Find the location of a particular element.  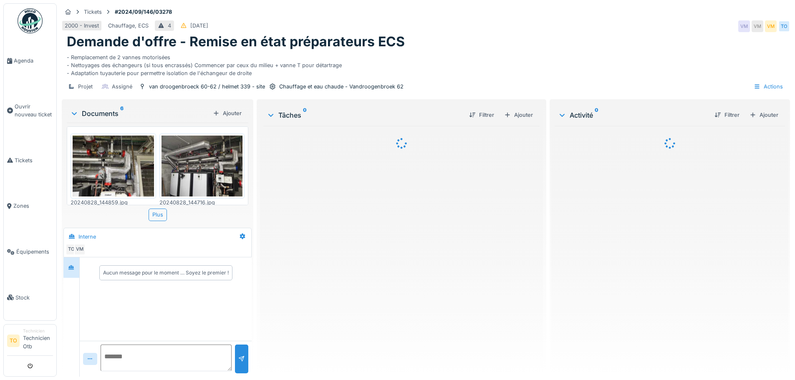

a: Zones is located at coordinates (30, 206).